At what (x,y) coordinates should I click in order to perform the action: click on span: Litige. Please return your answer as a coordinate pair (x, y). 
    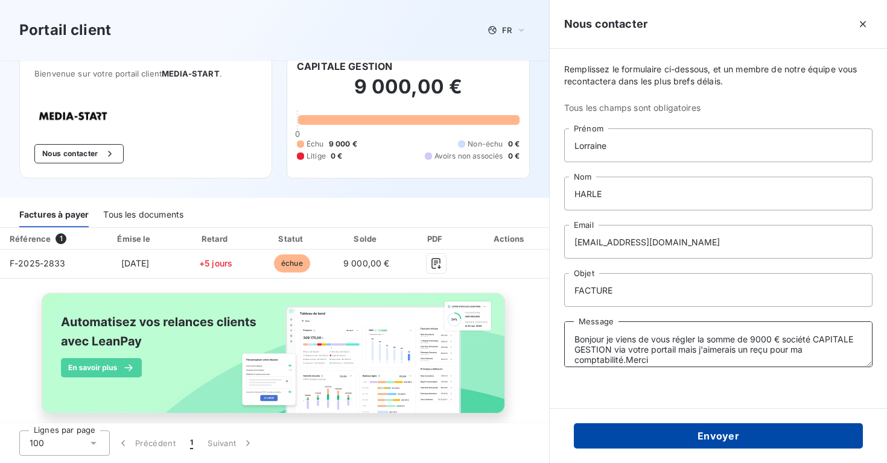
    Looking at the image, I should click on (316, 156).